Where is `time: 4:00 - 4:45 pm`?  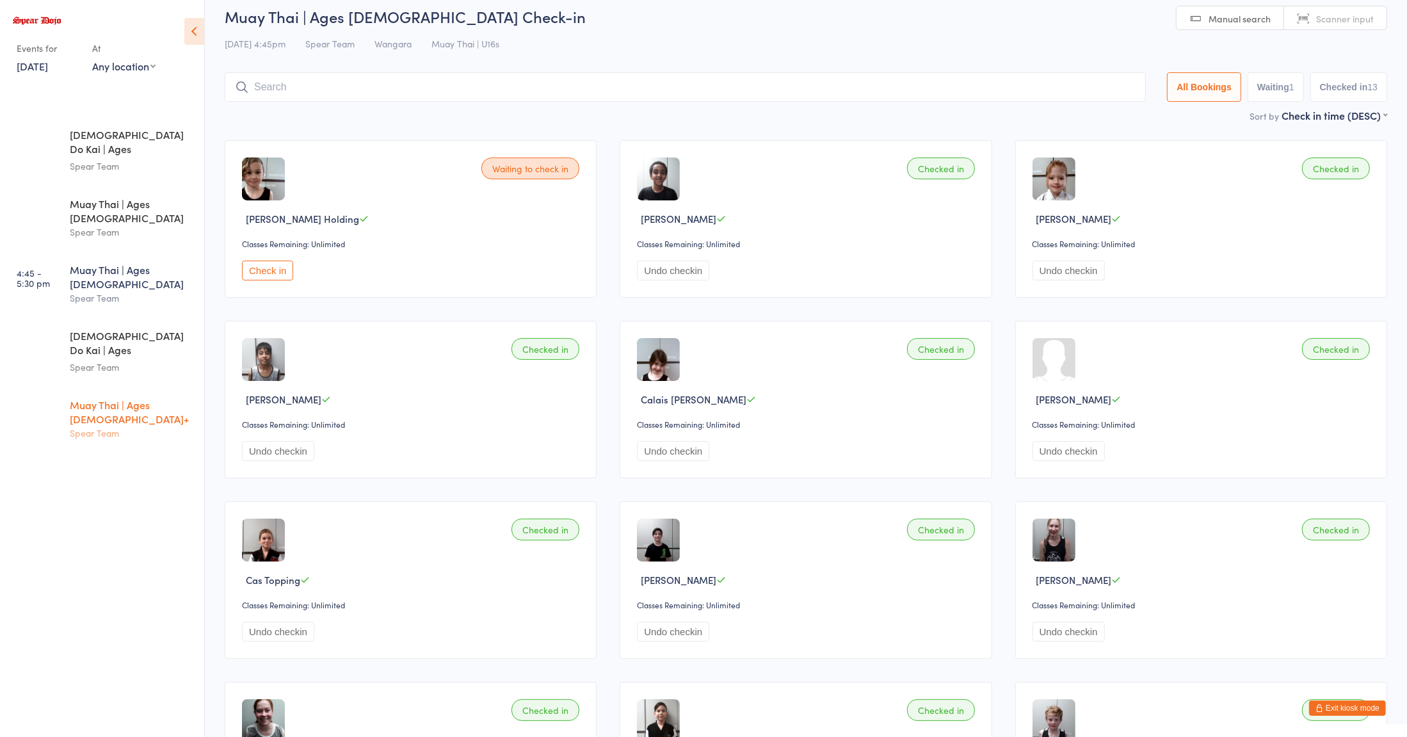 time: 4:00 - 4:45 pm is located at coordinates (33, 143).